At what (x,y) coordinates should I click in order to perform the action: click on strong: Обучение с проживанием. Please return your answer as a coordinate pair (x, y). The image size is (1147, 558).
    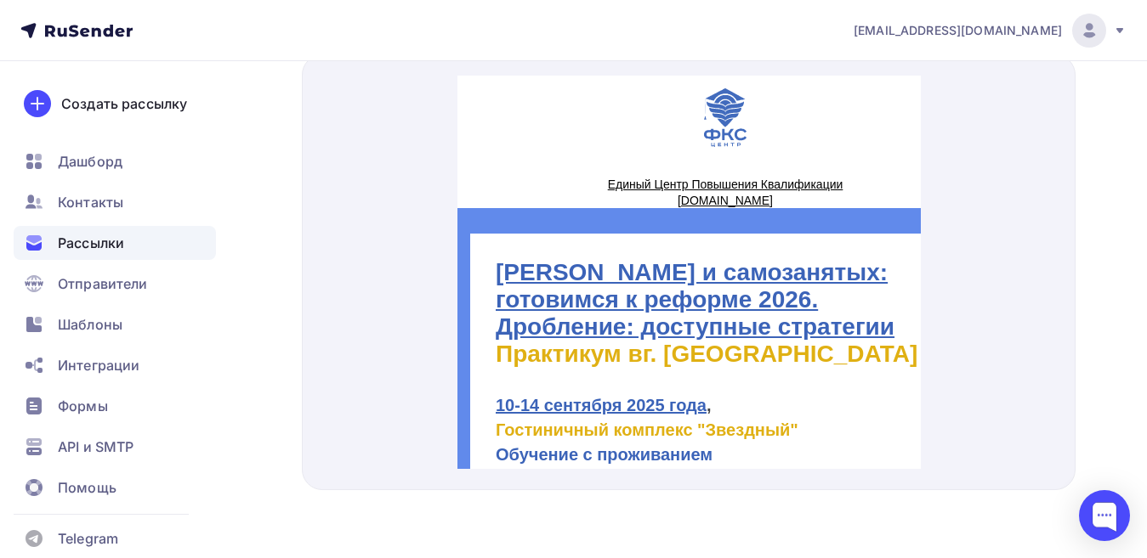
    Looking at the image, I should click on (146, 379).